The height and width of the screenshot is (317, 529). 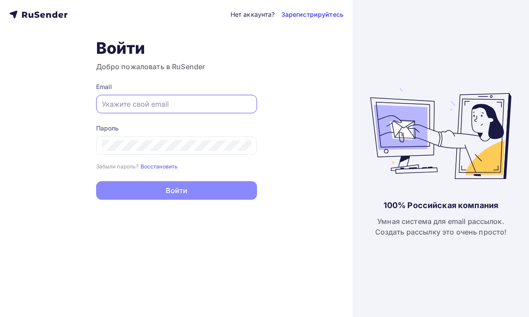 What do you see at coordinates (176, 87) in the screenshot?
I see `div: Email` at bounding box center [176, 87].